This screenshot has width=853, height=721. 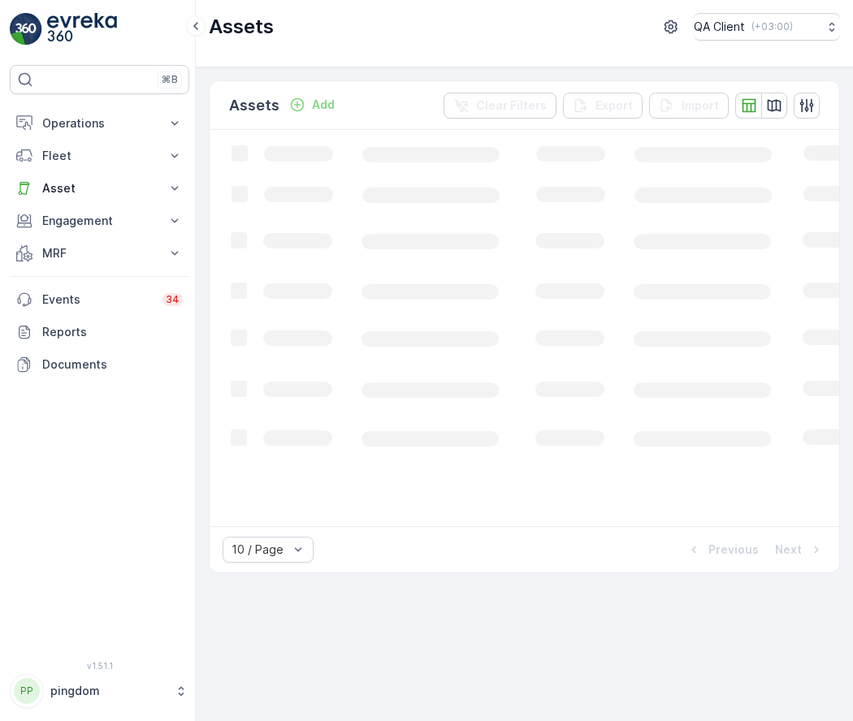 I want to click on button: Fleet, so click(x=99, y=156).